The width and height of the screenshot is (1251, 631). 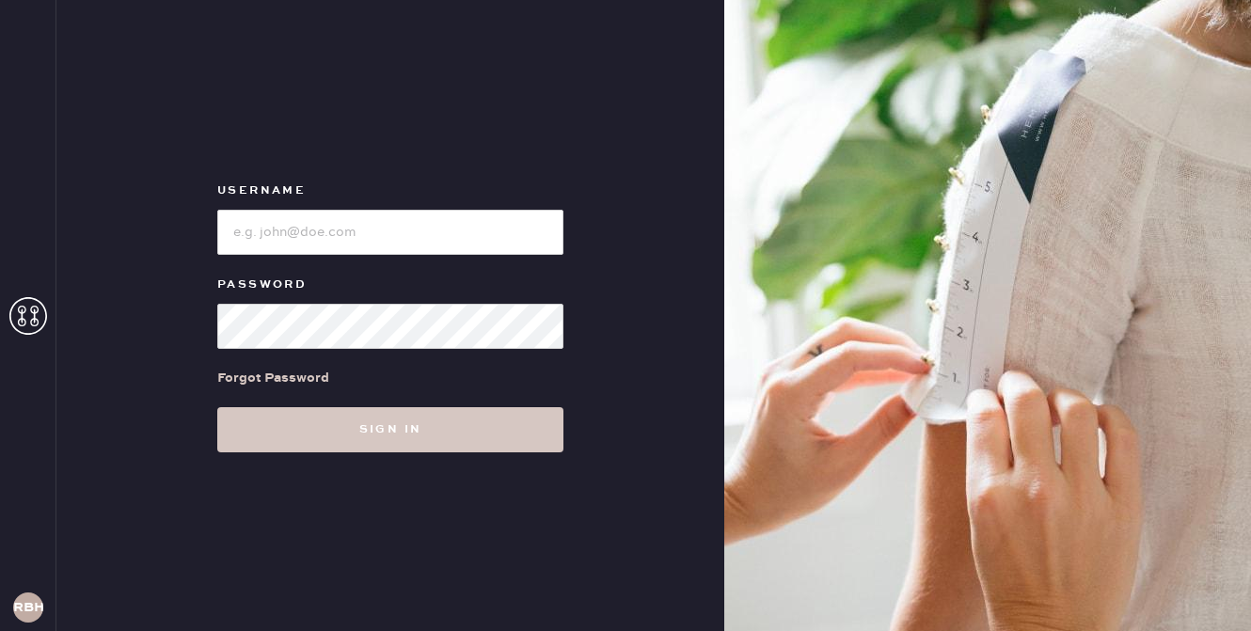 What do you see at coordinates (28, 608) in the screenshot?
I see `h3: RBHA` at bounding box center [28, 608].